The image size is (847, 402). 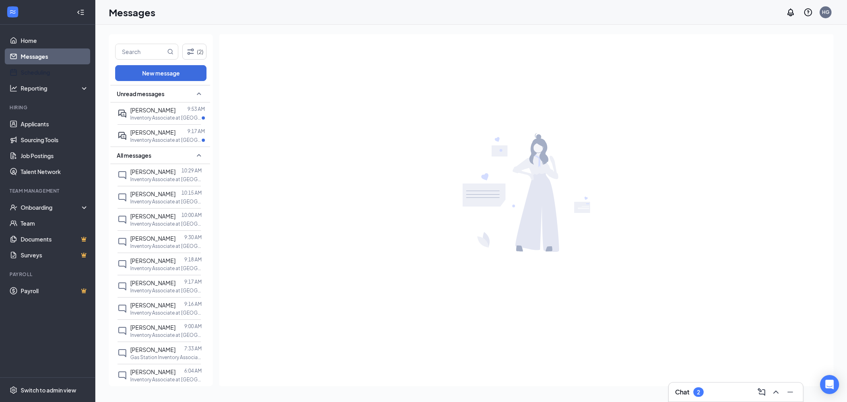 What do you see at coordinates (54, 56) in the screenshot?
I see `a: Messages` at bounding box center [54, 56].